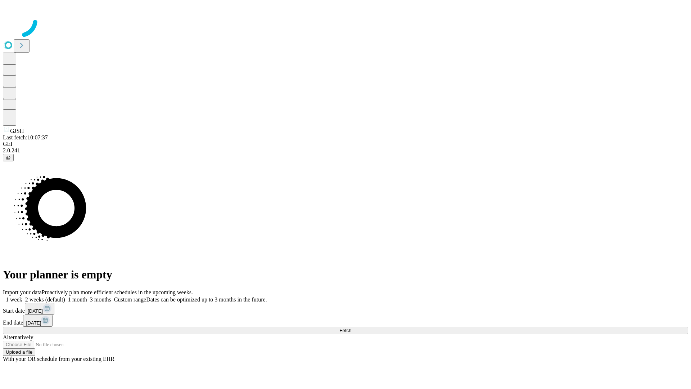  I want to click on span: 2 weeks (default), so click(45, 299).